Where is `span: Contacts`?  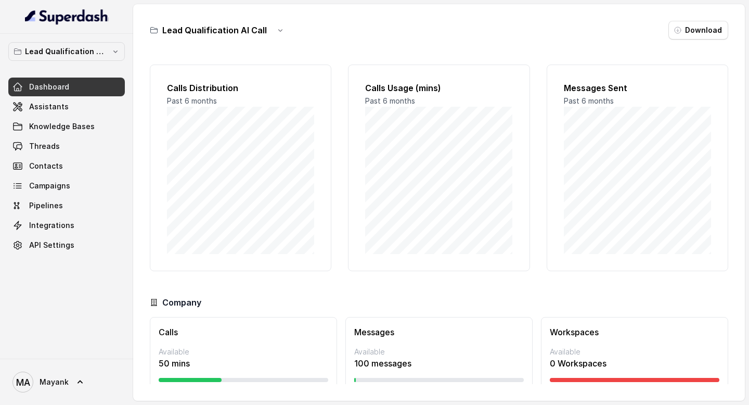
span: Contacts is located at coordinates (46, 166).